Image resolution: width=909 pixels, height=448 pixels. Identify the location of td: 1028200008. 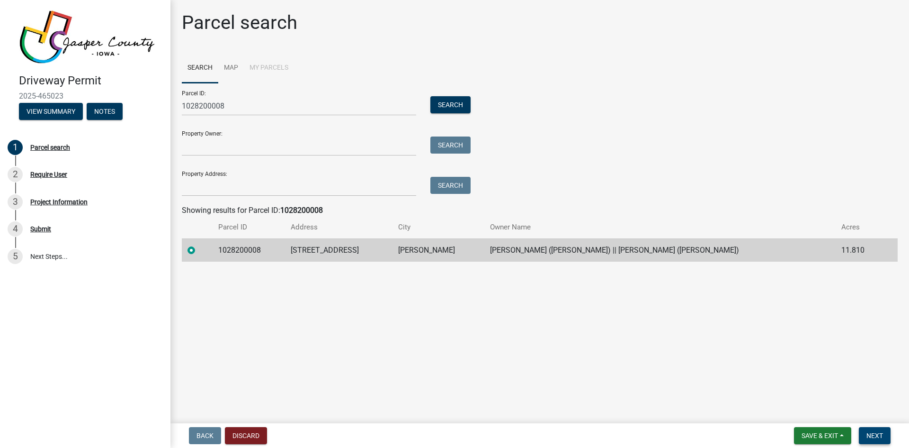
(249, 250).